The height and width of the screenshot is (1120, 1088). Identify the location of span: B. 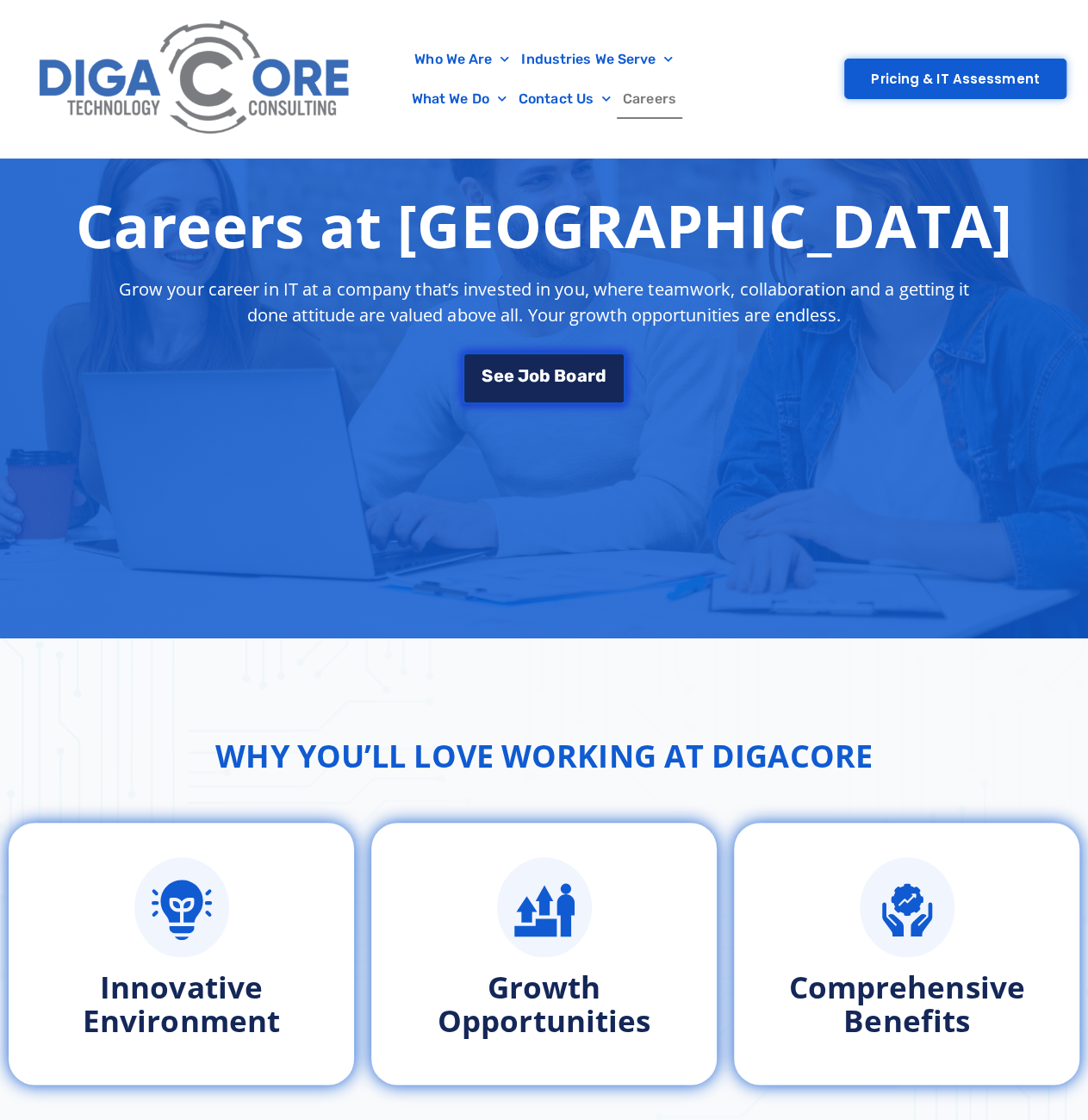
(559, 376).